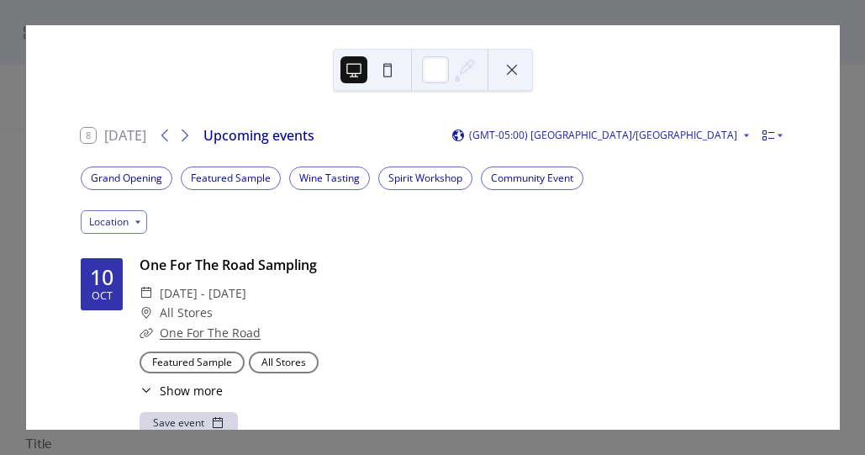 The image size is (865, 455). I want to click on div: Oct, so click(102, 296).